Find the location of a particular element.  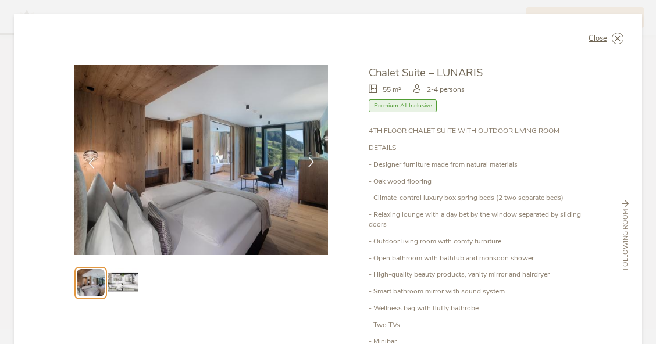

span: 55 m² is located at coordinates (392, 90).